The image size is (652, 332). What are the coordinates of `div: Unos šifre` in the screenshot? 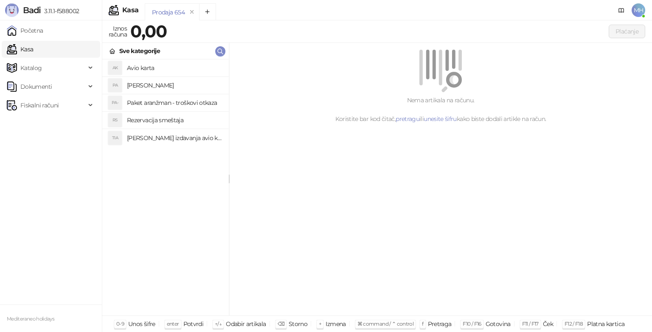 It's located at (142, 324).